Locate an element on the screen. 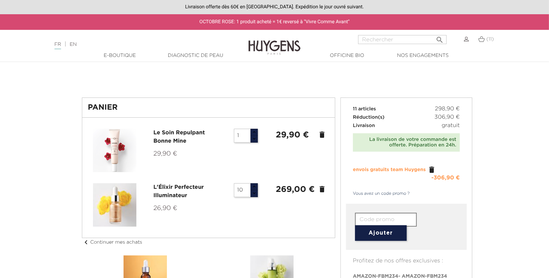  p: Profitez de nos offres exclusives : is located at coordinates (406, 257).